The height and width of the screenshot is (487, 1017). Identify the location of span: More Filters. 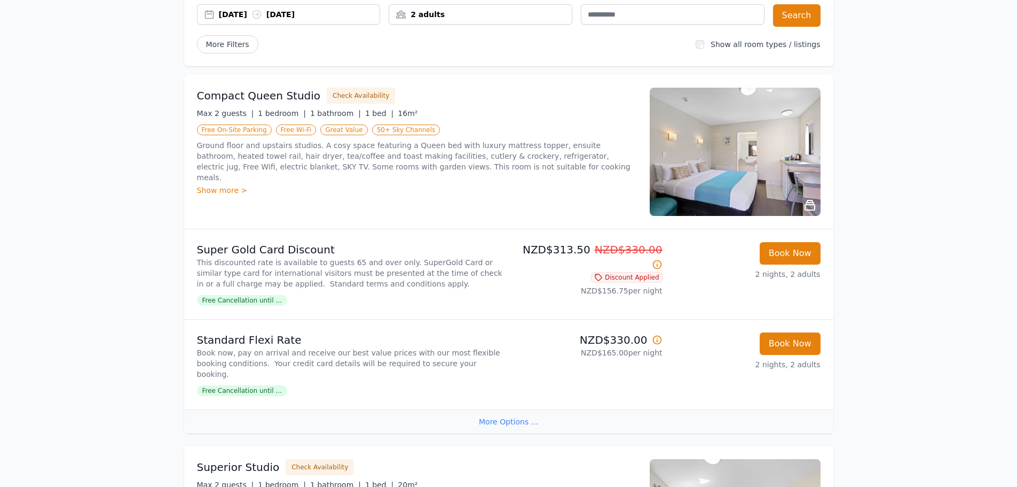
(228, 44).